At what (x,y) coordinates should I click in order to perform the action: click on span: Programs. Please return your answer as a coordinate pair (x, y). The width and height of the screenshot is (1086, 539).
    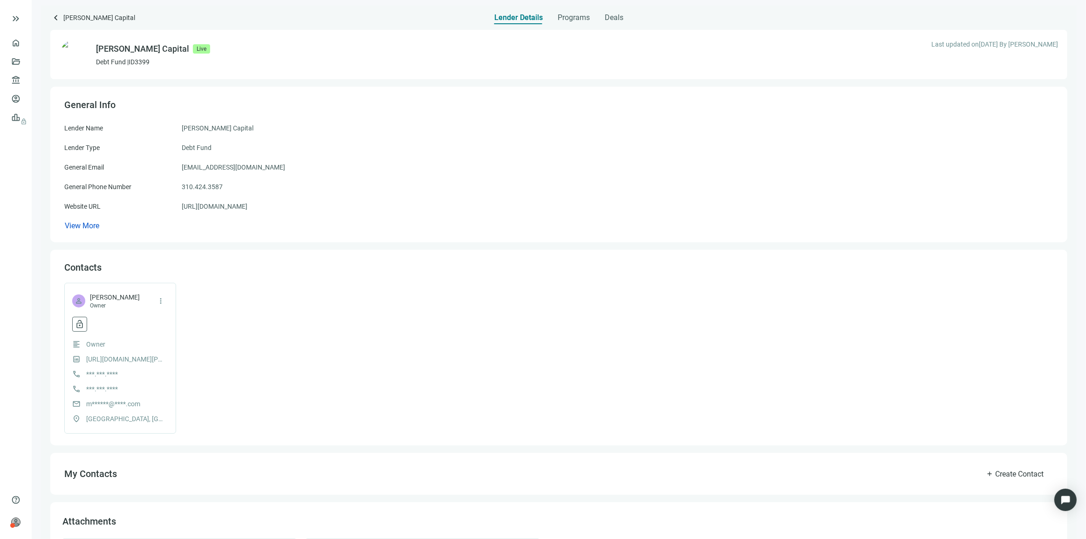
    Looking at the image, I should click on (574, 18).